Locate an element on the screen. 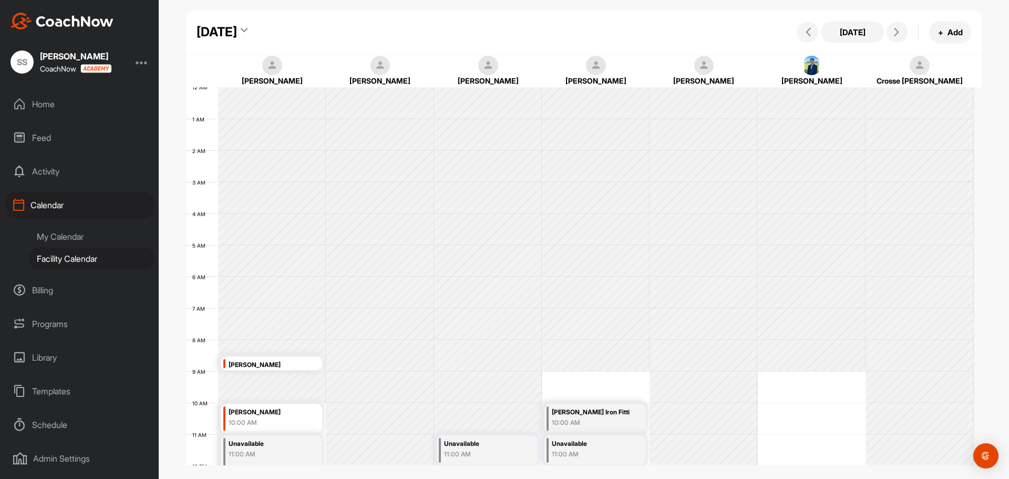  div: 1 AM is located at coordinates (200, 119).